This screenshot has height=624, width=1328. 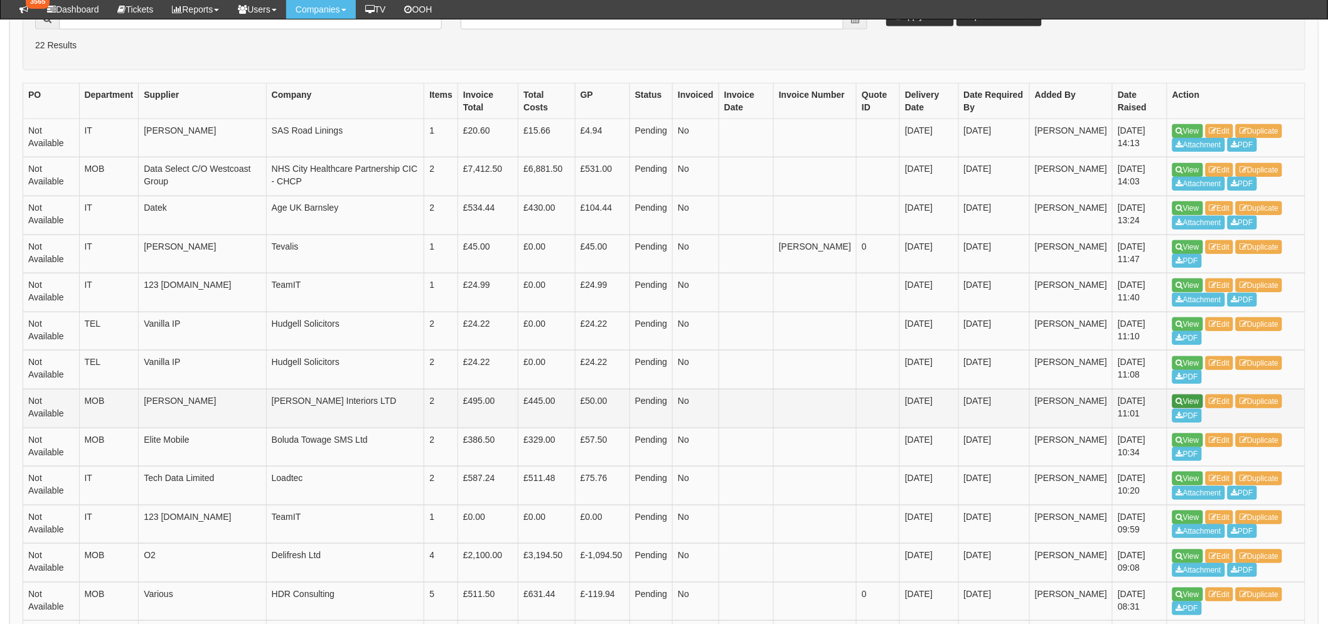 What do you see at coordinates (602, 177) in the screenshot?
I see `td: £531.00` at bounding box center [602, 177].